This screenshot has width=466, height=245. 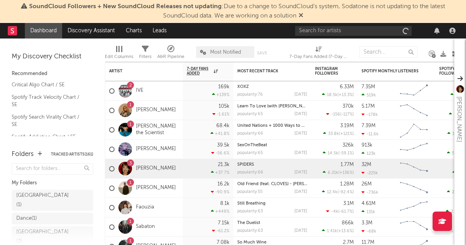 What do you see at coordinates (224, 164) in the screenshot?
I see `div: 21.3k` at bounding box center [224, 164].